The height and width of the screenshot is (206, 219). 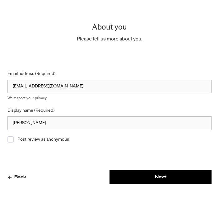 What do you see at coordinates (43, 139) in the screenshot?
I see `span: Post review as anonymous` at bounding box center [43, 139].